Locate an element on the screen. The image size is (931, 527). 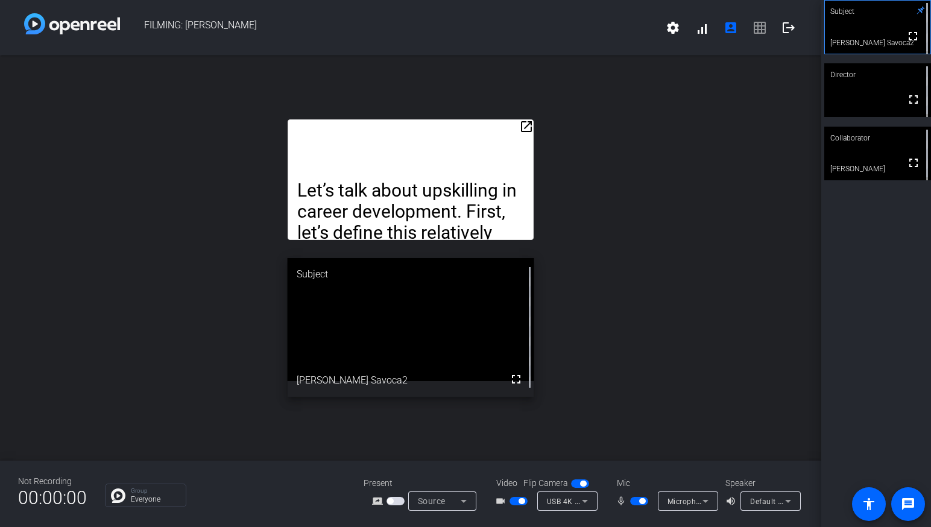
span: Flip Camera is located at coordinates (546, 483).